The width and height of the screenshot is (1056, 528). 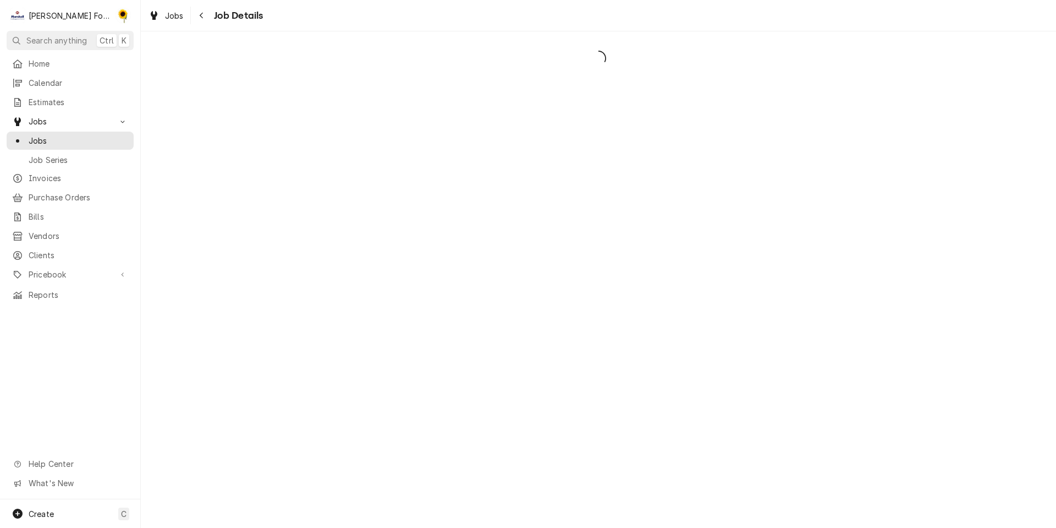 I want to click on span: Search anything, so click(x=57, y=40).